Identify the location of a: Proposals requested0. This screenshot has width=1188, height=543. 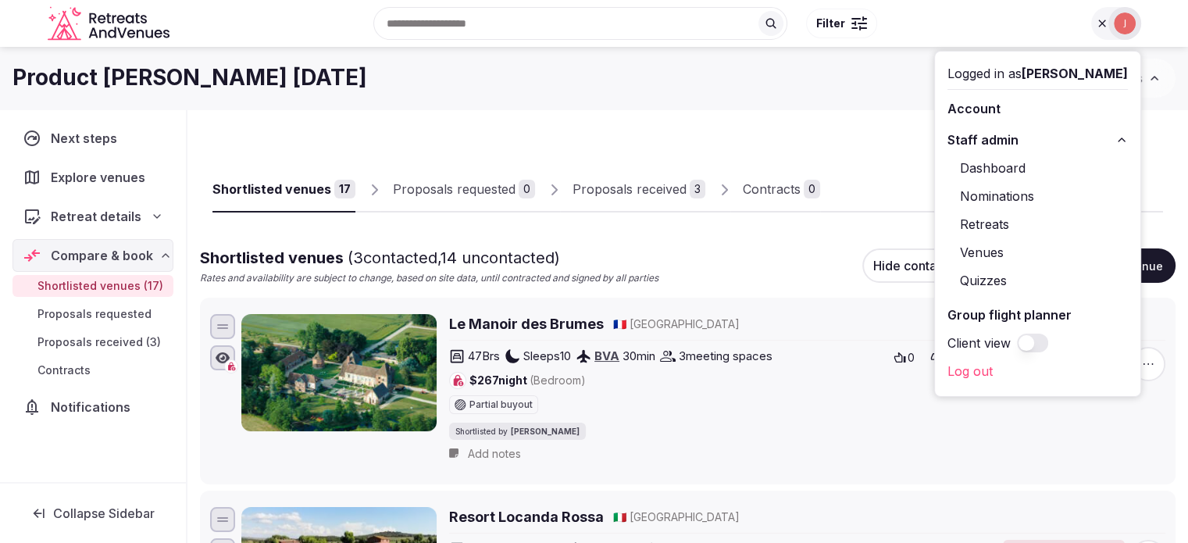
(464, 190).